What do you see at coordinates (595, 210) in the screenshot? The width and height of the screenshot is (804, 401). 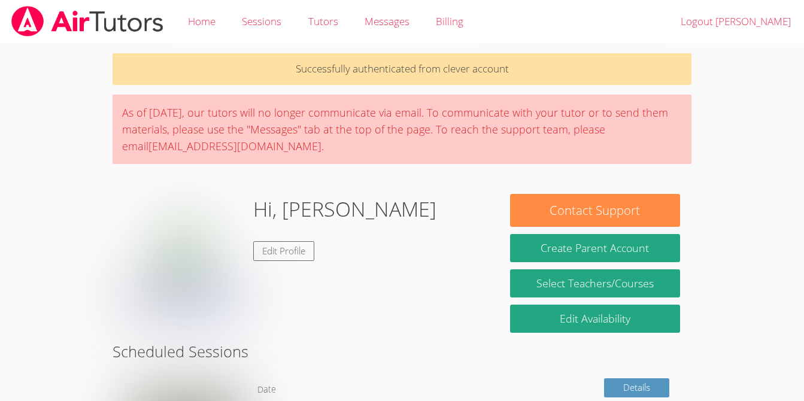 I see `button: Contact Support` at bounding box center [595, 210].